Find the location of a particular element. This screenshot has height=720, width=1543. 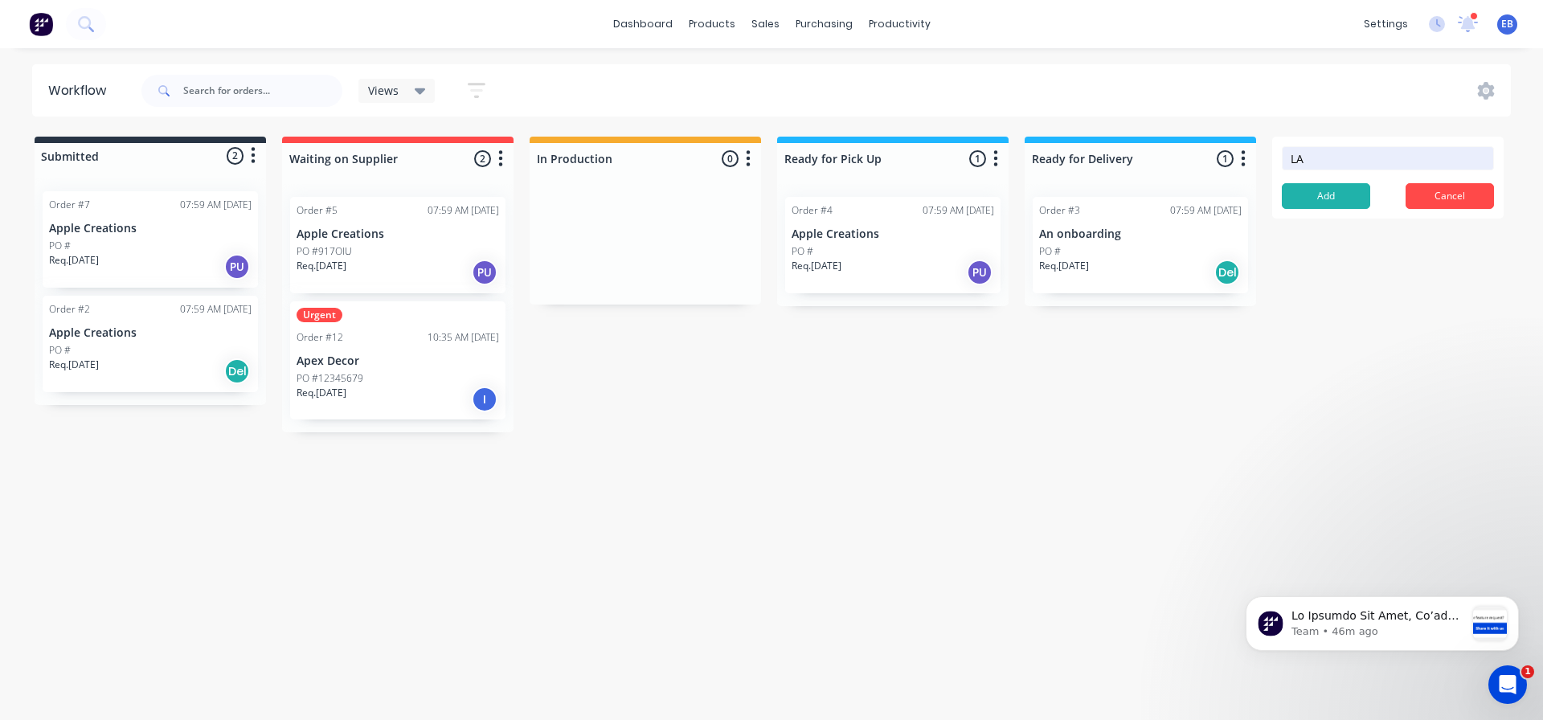

div: Order #2 is located at coordinates (69, 309).